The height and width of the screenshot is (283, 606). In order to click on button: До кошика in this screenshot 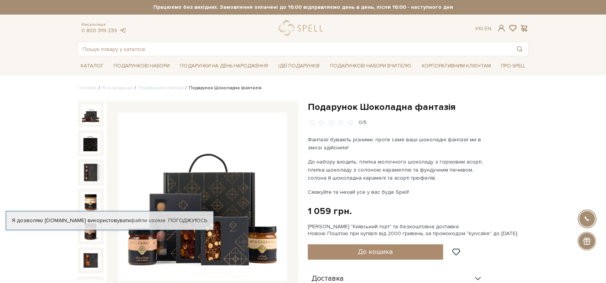, I will do `click(375, 252)`.